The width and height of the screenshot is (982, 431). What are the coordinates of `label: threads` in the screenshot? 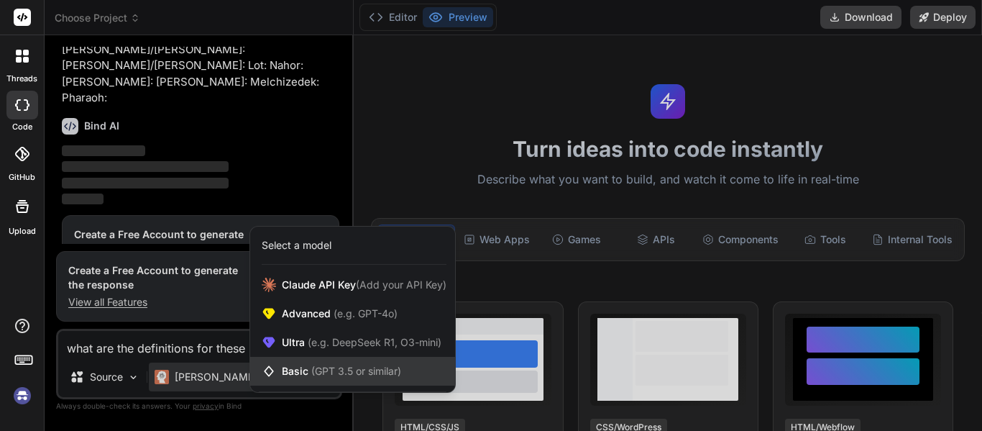 It's located at (22, 78).